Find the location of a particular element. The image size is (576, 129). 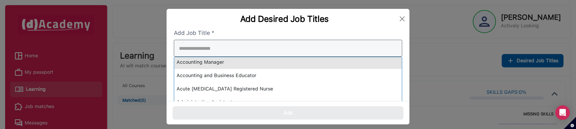

button: Close is located at coordinates (402, 19).